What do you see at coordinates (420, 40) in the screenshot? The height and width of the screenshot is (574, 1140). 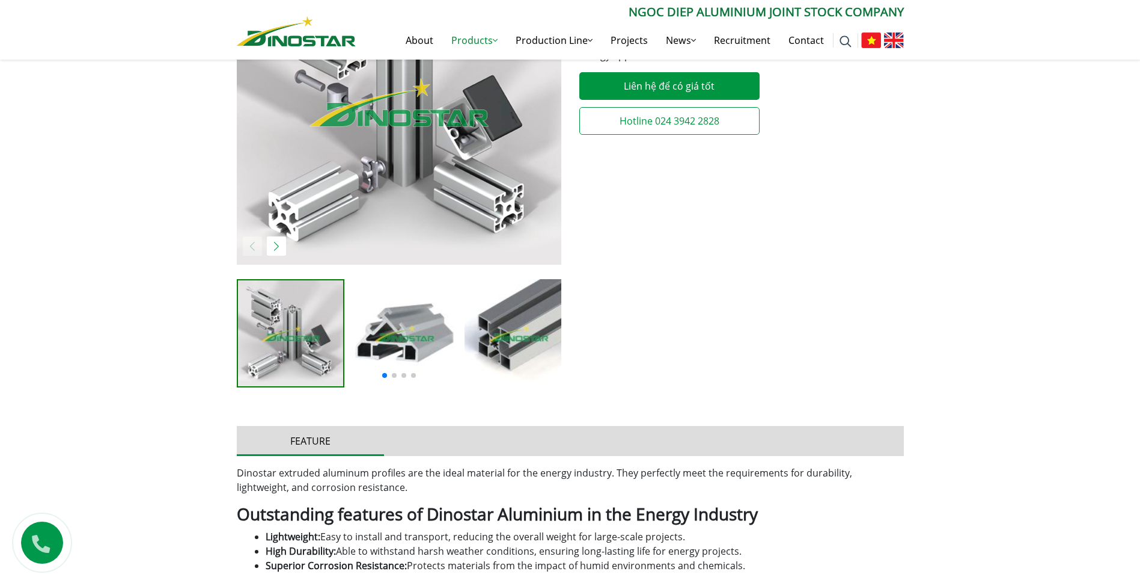 I see `a: About` at bounding box center [420, 40].